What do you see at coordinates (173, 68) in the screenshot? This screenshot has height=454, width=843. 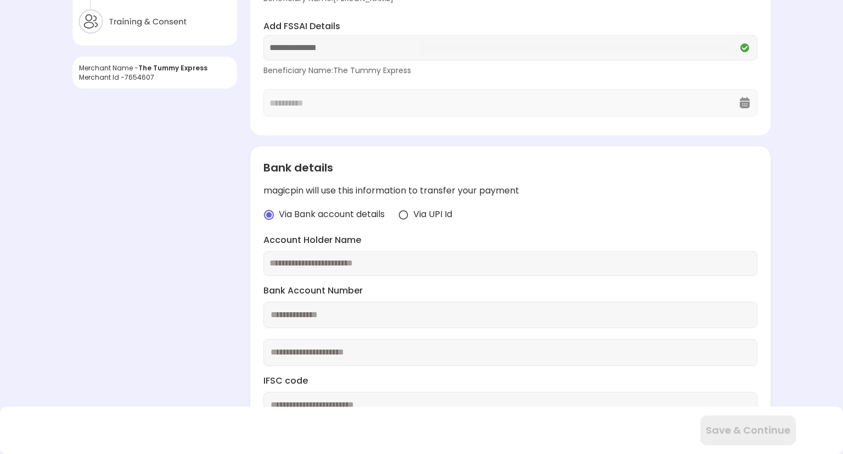 I see `span: The Tummy Express` at bounding box center [173, 68].